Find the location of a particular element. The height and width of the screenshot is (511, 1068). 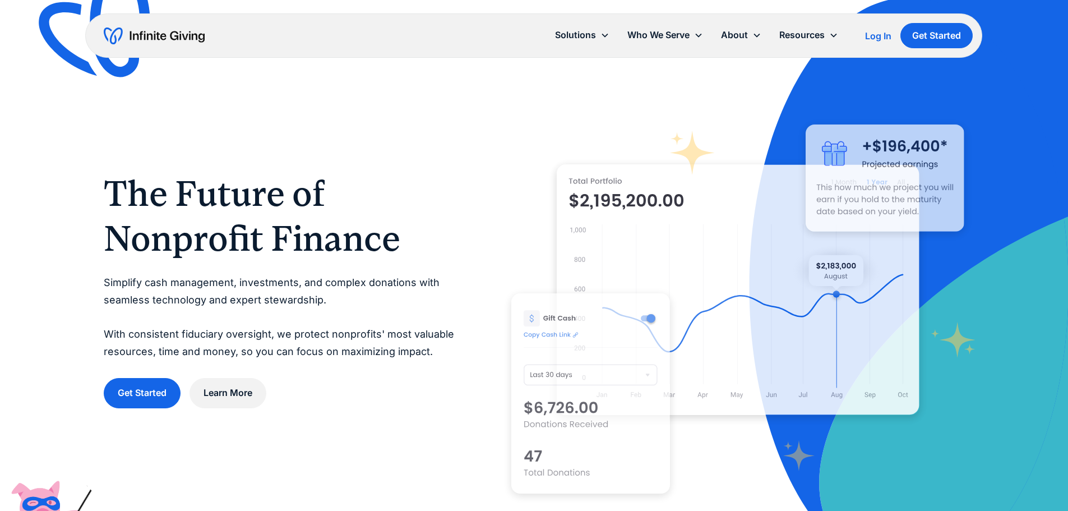

a: Log In is located at coordinates (879, 36).